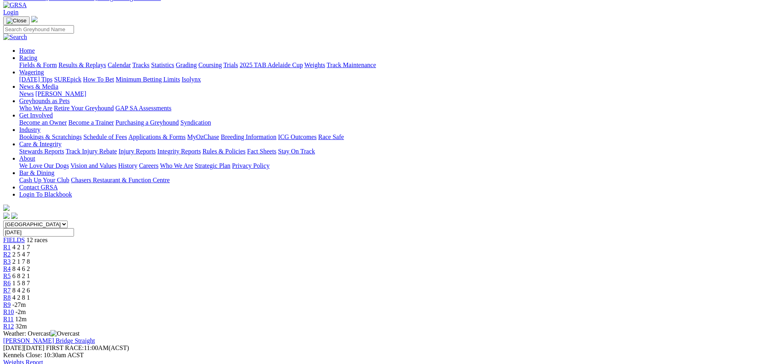  What do you see at coordinates (21, 312) in the screenshot?
I see `span: -2m` at bounding box center [21, 312].